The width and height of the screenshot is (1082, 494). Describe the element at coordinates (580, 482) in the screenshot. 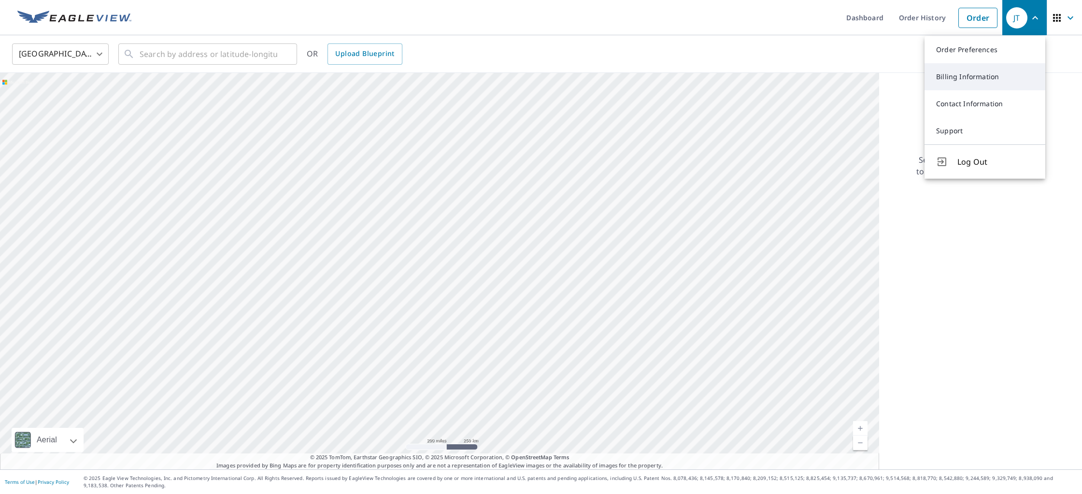

I see `p: © 2025 Eagle View Technologies, Inc. and Pictometry International Corp. All Rights Reserved. Repo...` at that location.